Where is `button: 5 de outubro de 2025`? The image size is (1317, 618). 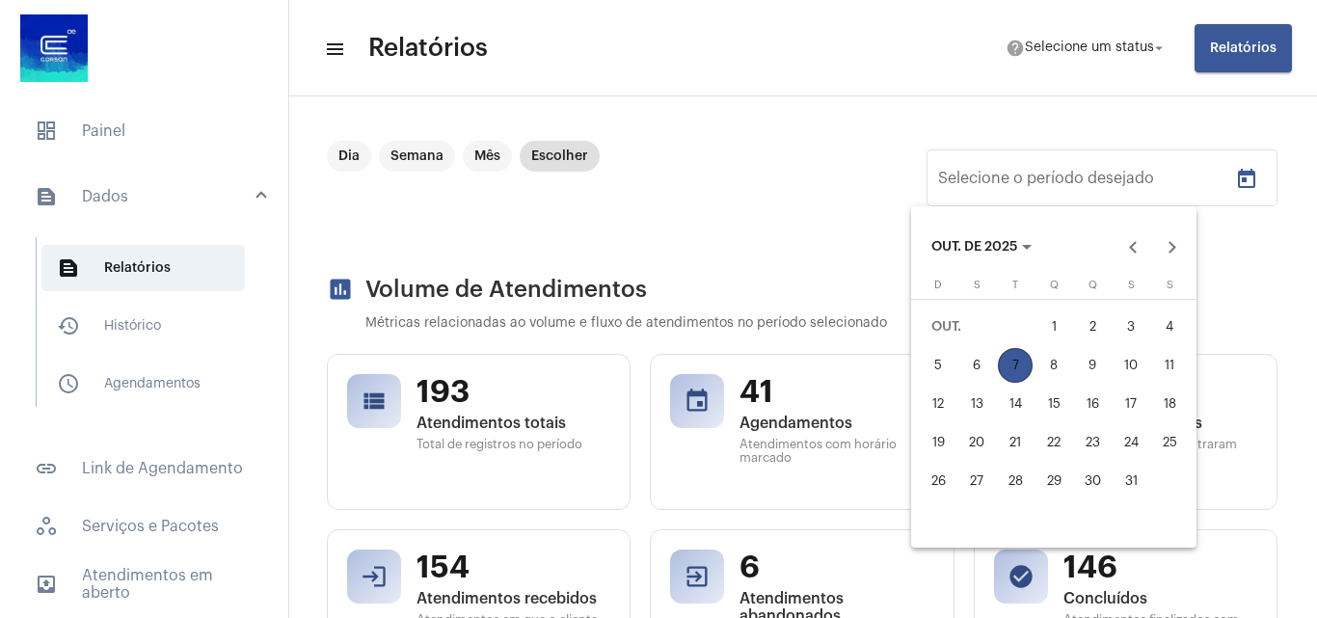
button: 5 de outubro de 2025 is located at coordinates (938, 365).